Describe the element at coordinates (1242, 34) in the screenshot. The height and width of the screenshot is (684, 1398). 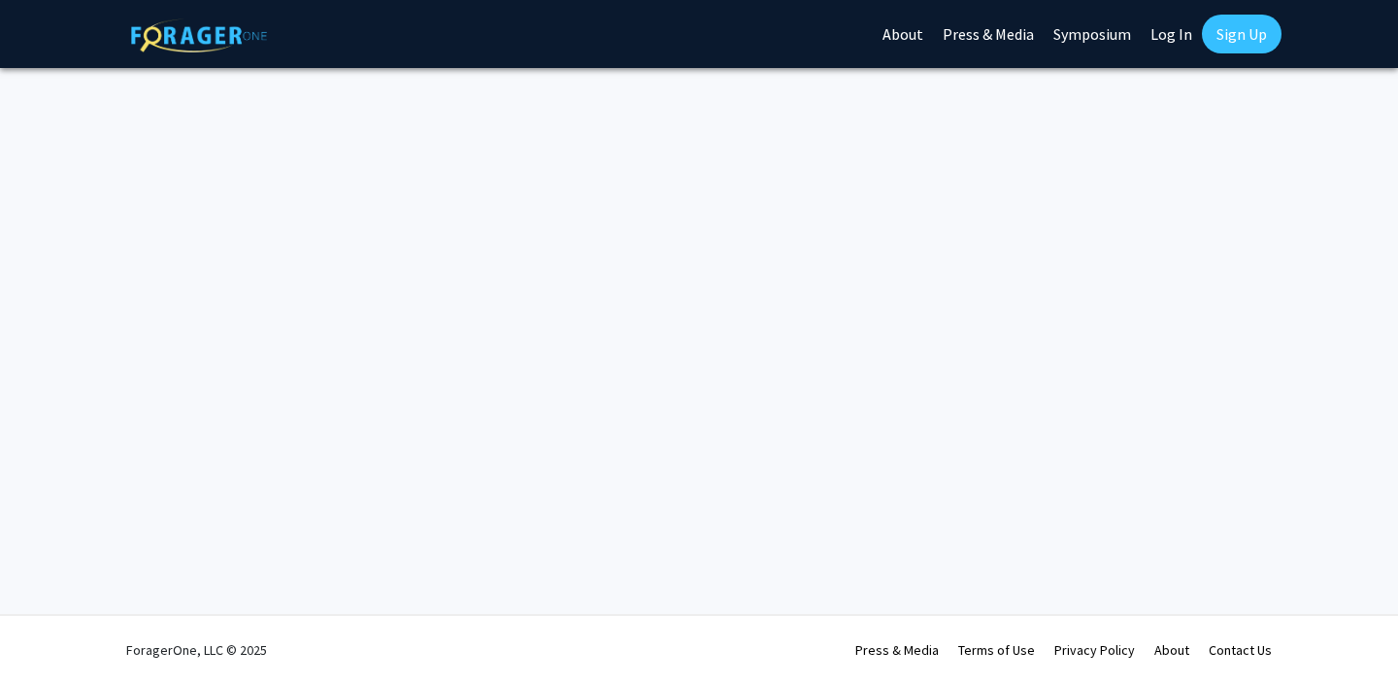
I see `a: Sign Up` at that location.